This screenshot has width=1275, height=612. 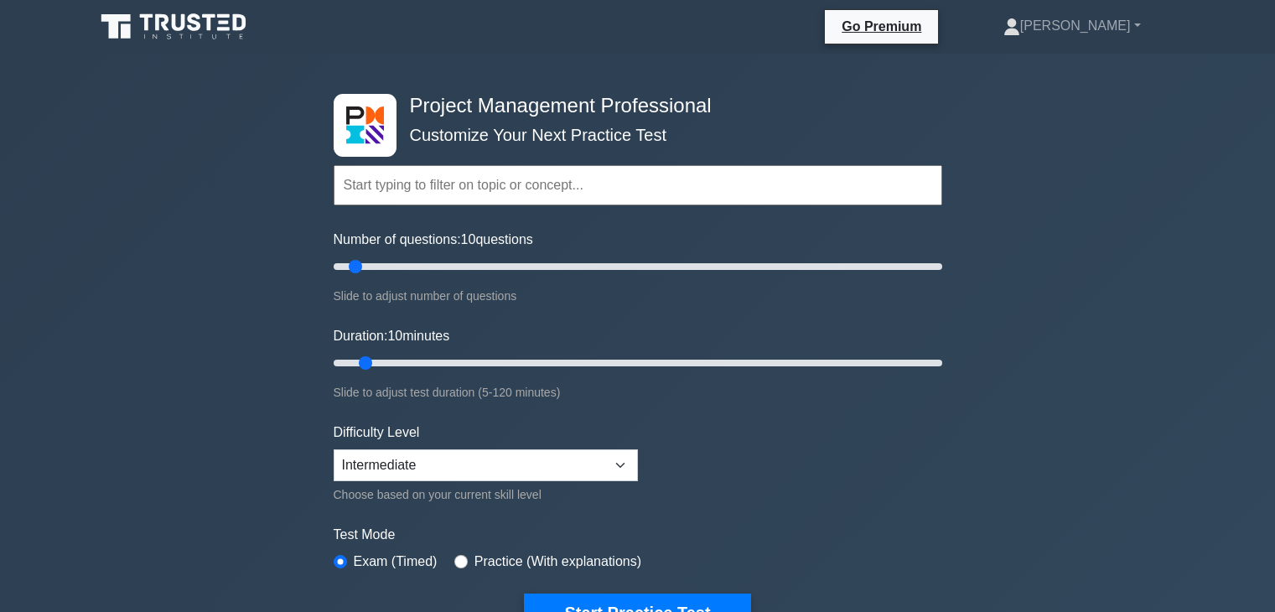 I want to click on label: Exam (Timed), so click(x=396, y=561).